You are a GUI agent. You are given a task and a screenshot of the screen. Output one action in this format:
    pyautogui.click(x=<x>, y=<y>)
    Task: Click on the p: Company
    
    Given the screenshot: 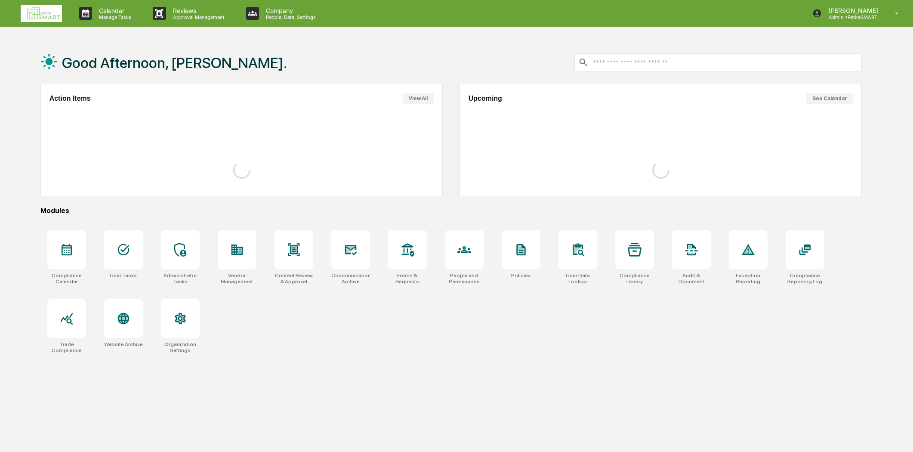 What is the action you would take?
    pyautogui.click(x=289, y=10)
    